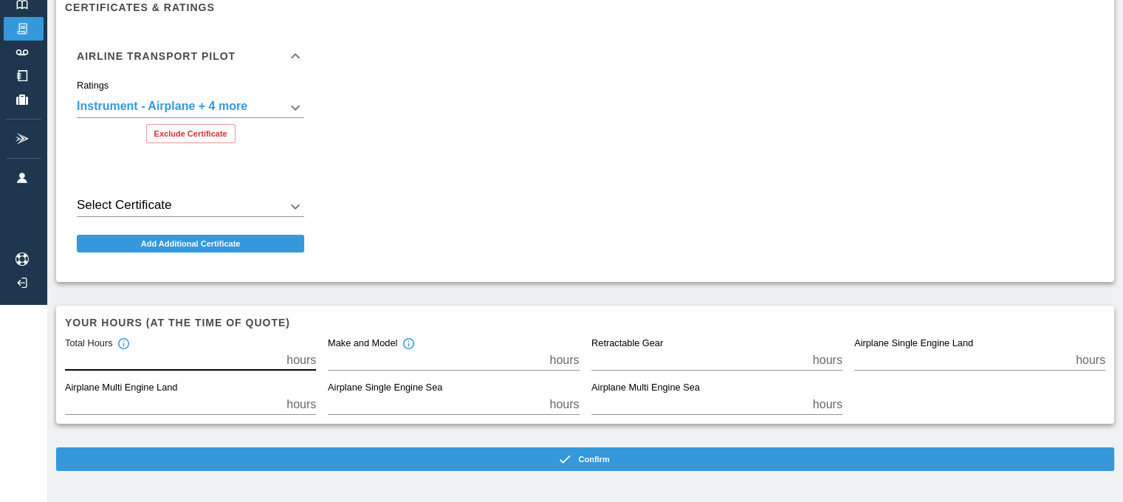  What do you see at coordinates (913, 344) in the screenshot?
I see `label: Airplane Single Engine Land` at bounding box center [913, 344].